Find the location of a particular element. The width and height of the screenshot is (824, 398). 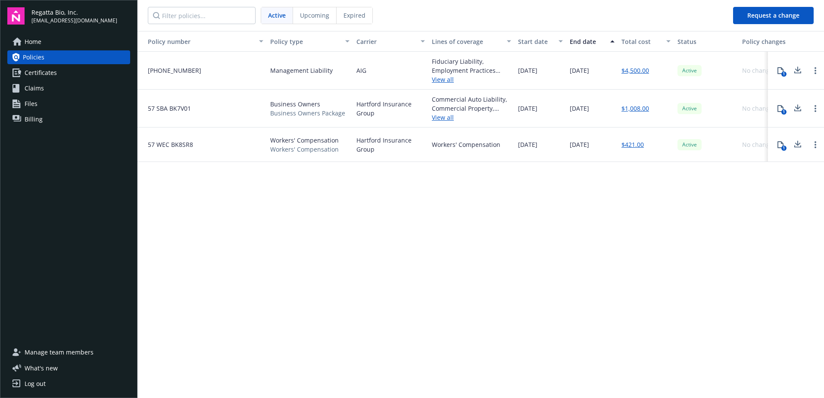

span: Management Liability is located at coordinates (301, 70).